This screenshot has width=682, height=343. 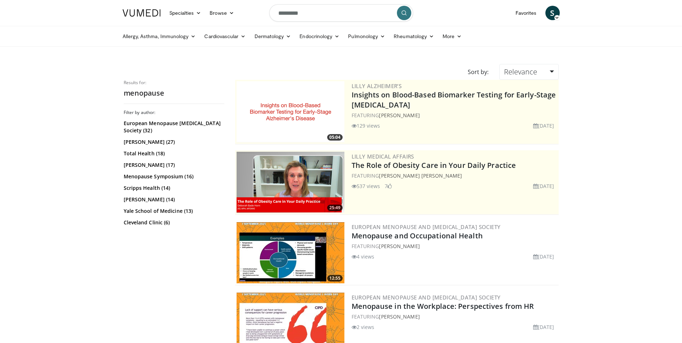 What do you see at coordinates (363, 256) in the screenshot?
I see `li: 4 views` at bounding box center [363, 256].